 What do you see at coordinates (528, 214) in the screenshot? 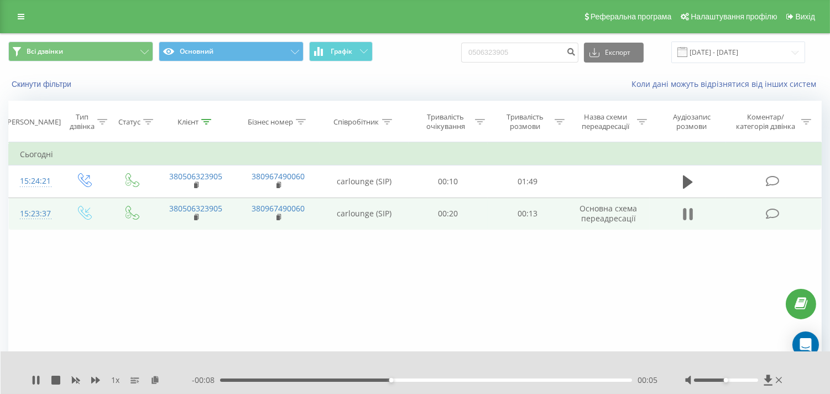
I see `td: 00:13` at bounding box center [528, 214].